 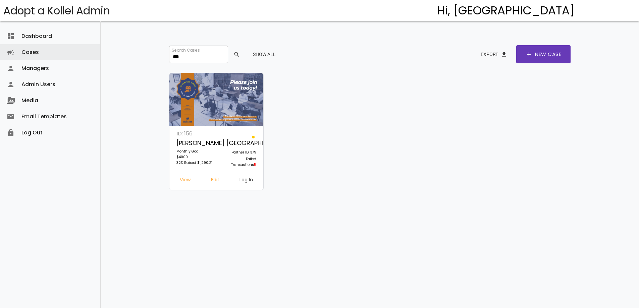 I want to click on p: 32% Raised $1,290.21, so click(x=194, y=163).